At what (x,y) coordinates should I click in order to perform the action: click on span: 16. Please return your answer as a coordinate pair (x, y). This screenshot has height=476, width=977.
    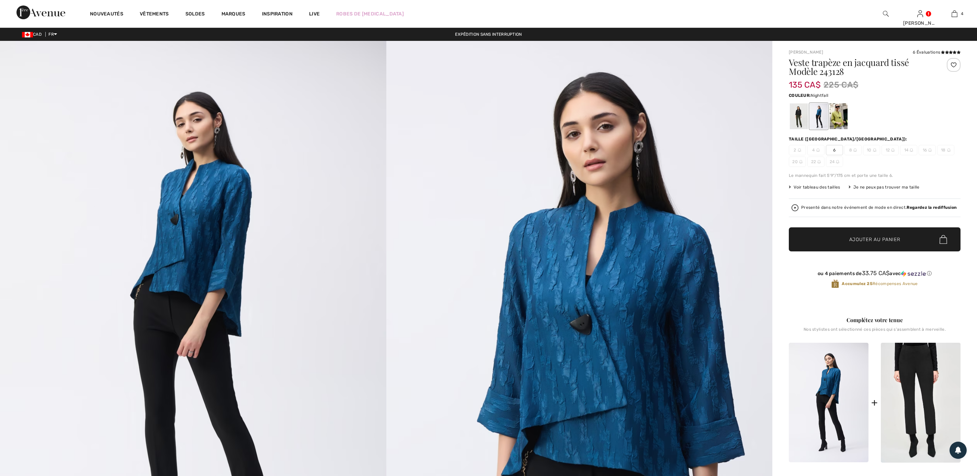
    Looking at the image, I should click on (927, 150).